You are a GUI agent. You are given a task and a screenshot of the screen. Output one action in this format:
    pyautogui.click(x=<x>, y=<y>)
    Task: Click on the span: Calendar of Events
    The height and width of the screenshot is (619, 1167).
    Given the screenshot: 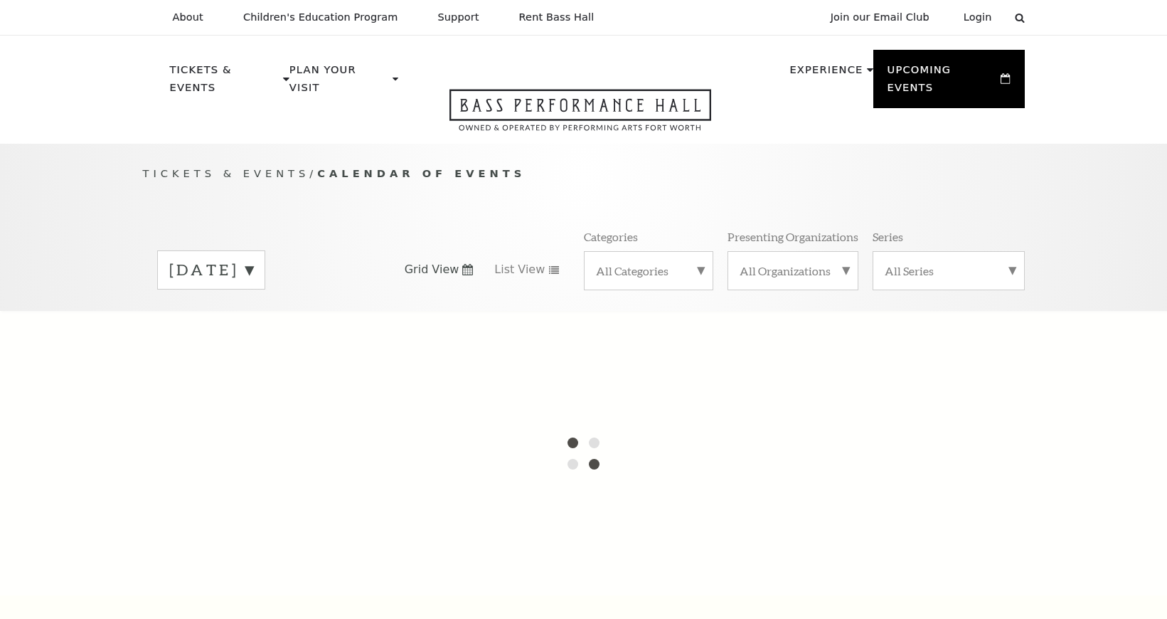 What is the action you would take?
    pyautogui.click(x=421, y=173)
    